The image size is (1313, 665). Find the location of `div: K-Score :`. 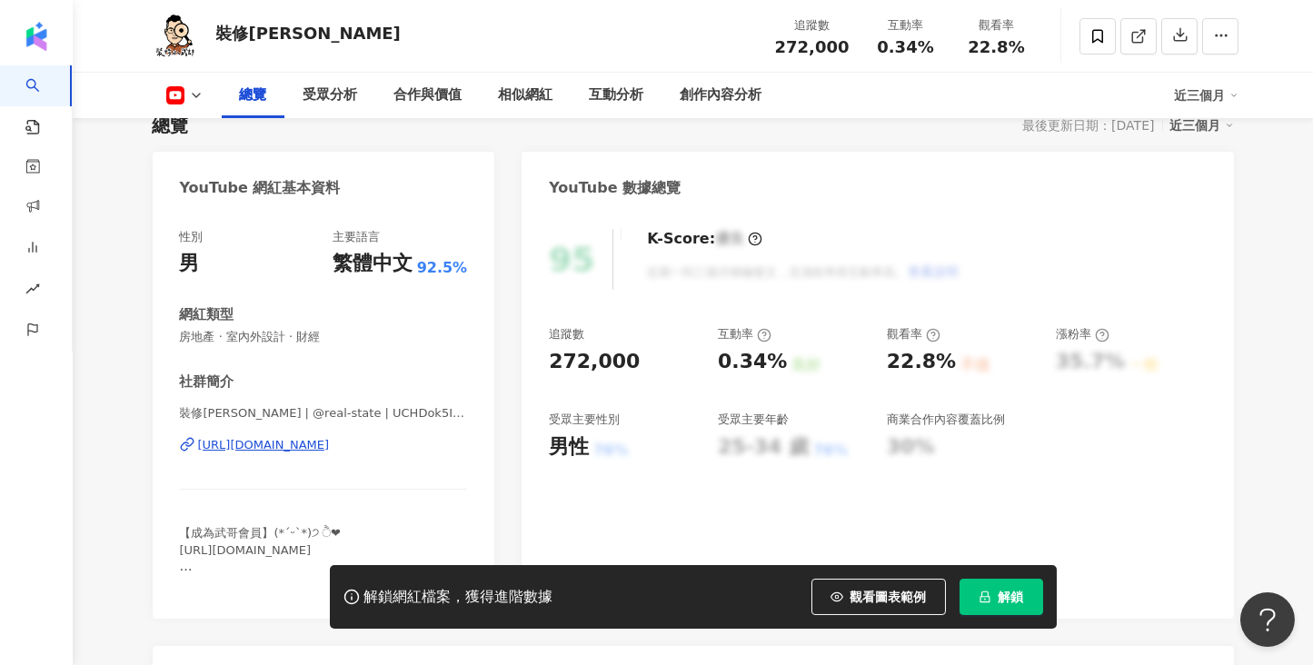

div: K-Score : is located at coordinates (704, 239).